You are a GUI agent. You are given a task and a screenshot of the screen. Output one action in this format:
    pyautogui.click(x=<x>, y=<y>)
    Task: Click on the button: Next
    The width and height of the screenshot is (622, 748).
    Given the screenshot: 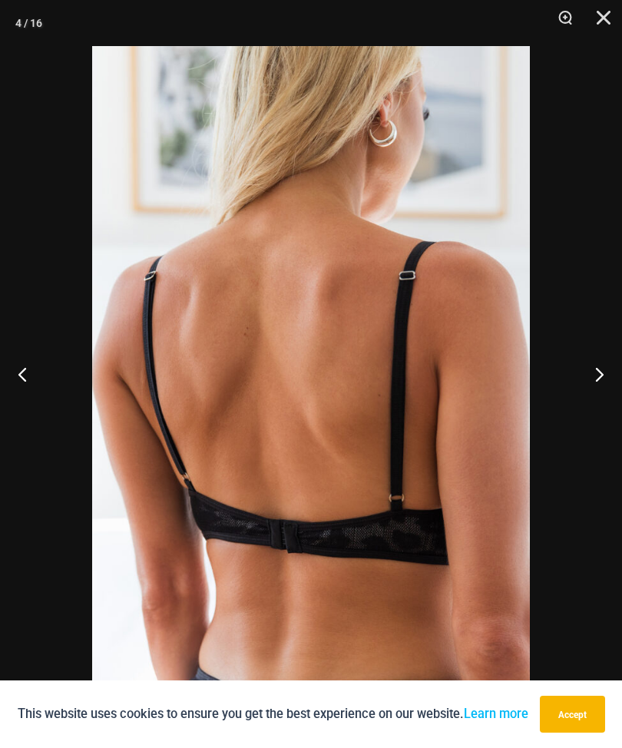 What is the action you would take?
    pyautogui.click(x=593, y=374)
    